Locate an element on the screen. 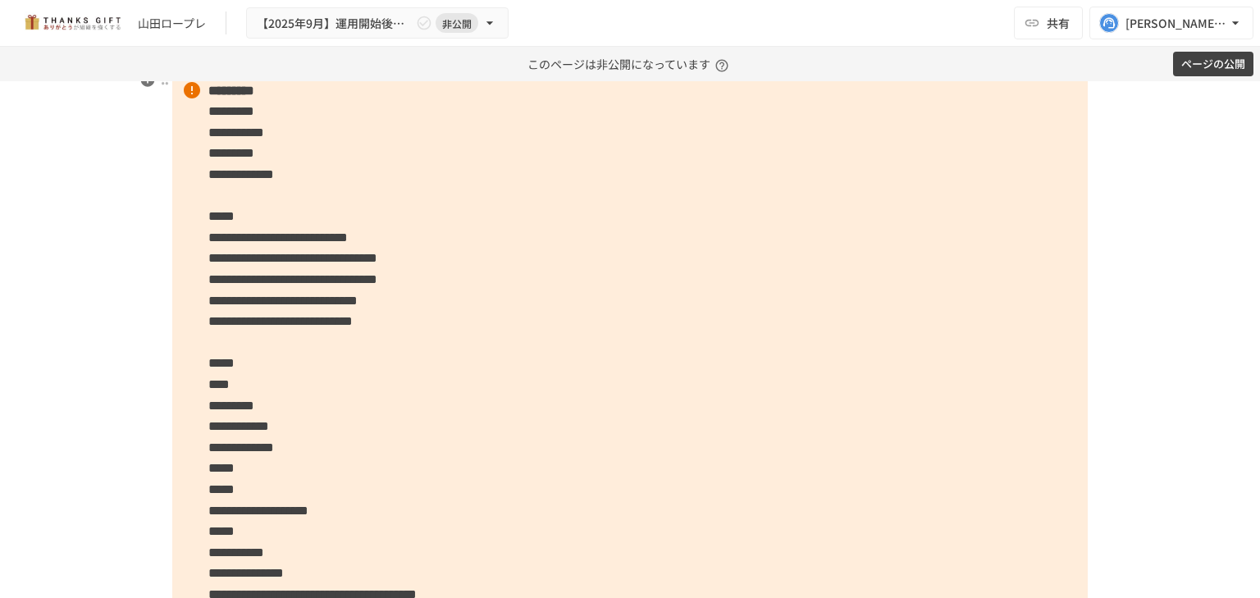  span: 【2025年9月】運用開始後振り返りミーティング is located at coordinates (335, 23).